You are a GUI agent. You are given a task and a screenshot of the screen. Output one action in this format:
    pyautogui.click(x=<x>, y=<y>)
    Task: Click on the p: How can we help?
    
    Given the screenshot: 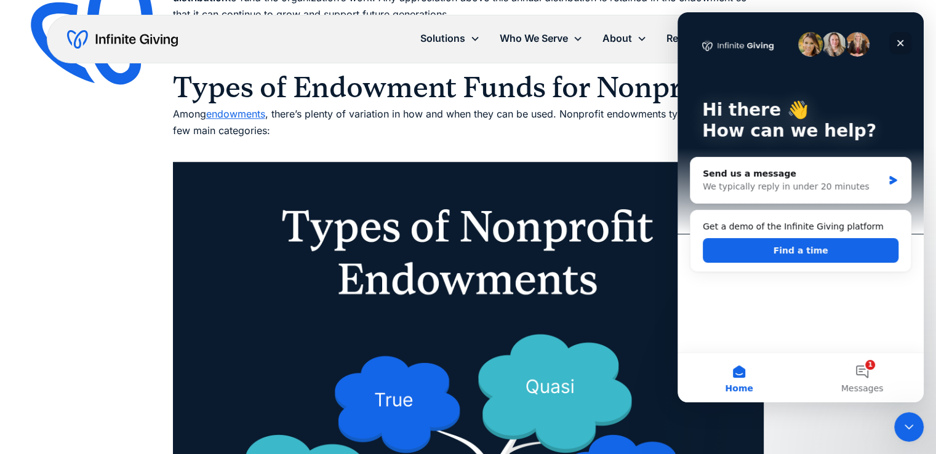 What is the action you would take?
    pyautogui.click(x=123, y=119)
    